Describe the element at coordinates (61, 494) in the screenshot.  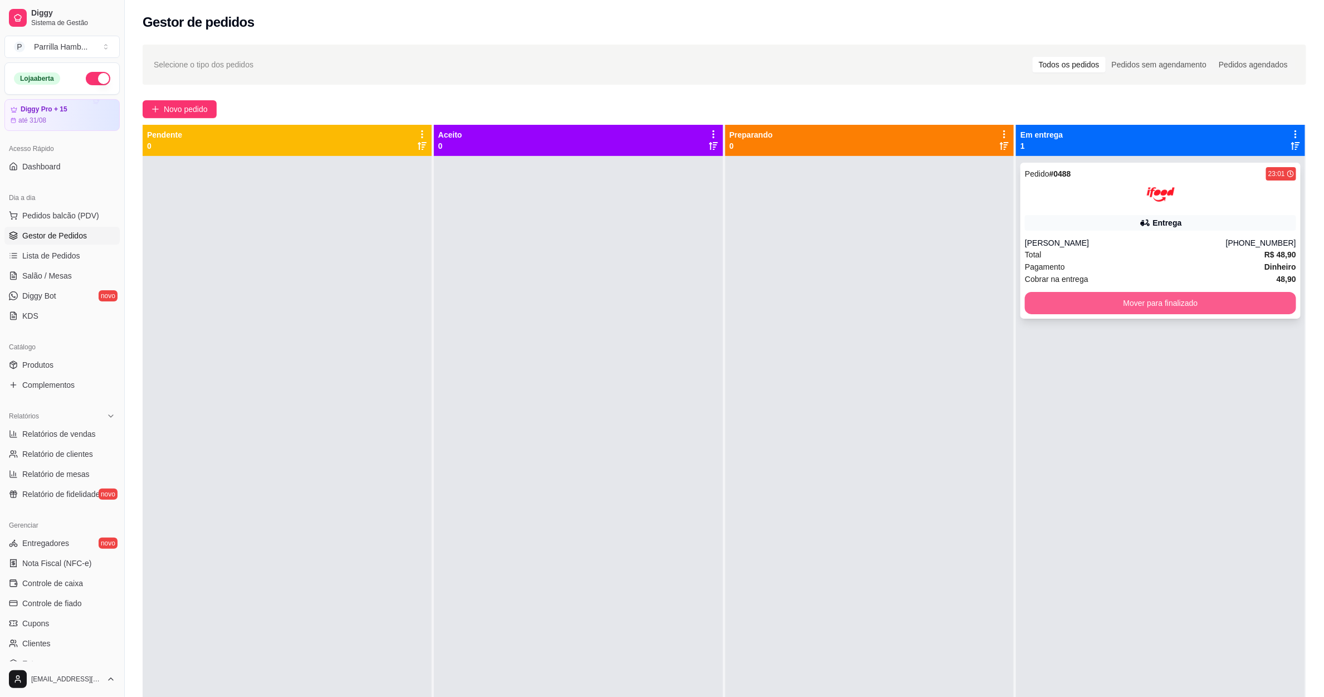
I see `span: Relatório de fidelidade` at that location.